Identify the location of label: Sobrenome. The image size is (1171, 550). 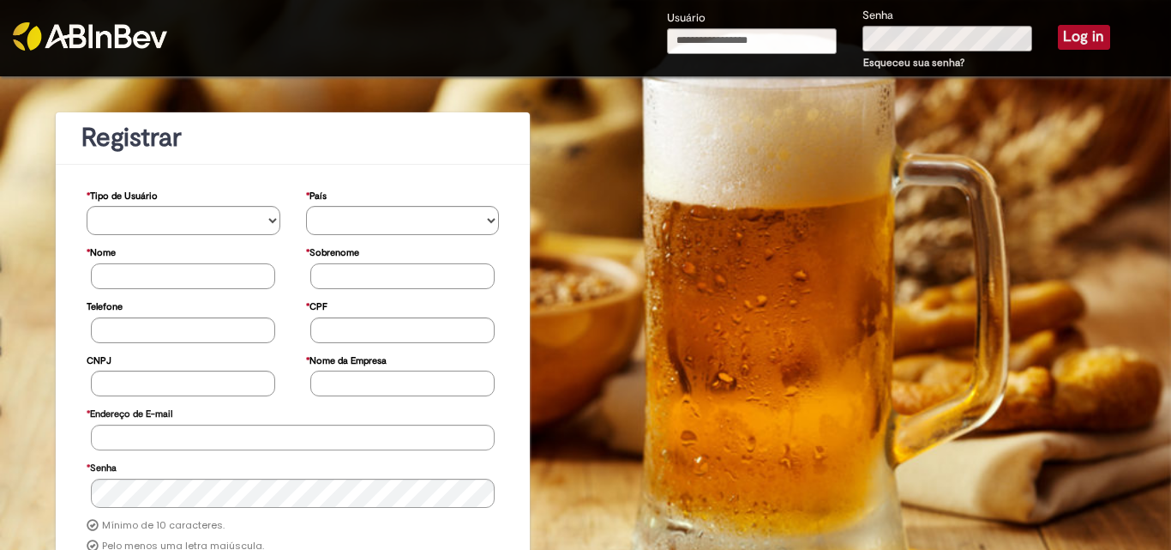
(333, 250).